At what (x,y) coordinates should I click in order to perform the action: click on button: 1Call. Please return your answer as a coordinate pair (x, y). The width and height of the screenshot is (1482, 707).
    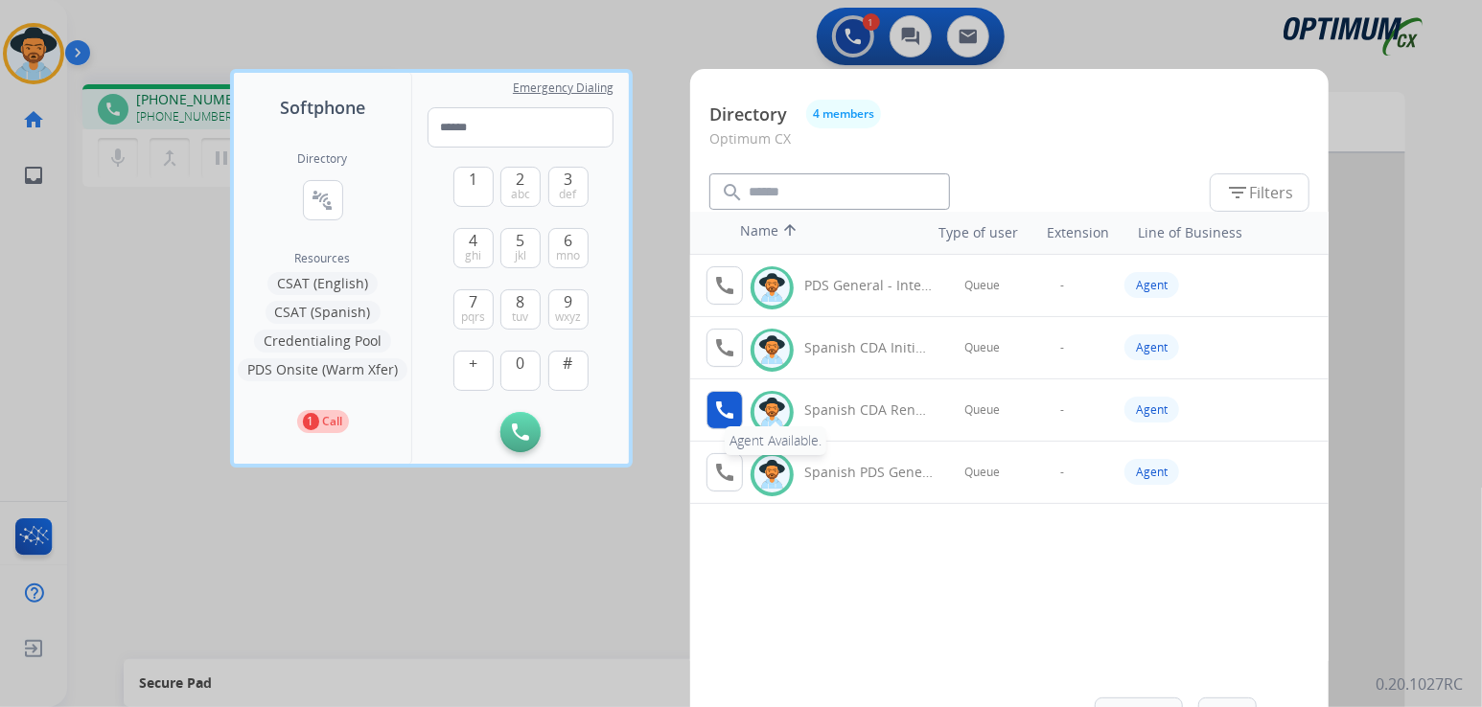
    Looking at the image, I should click on (323, 422).